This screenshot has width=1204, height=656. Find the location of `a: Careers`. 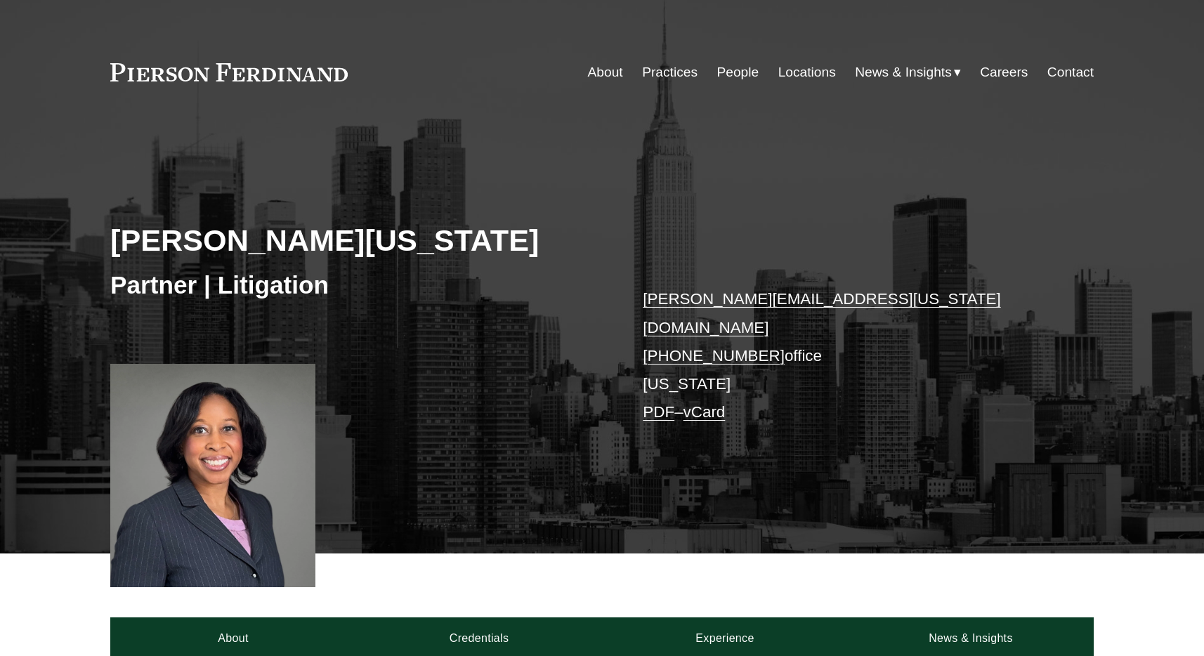

a: Careers is located at coordinates (1004, 72).